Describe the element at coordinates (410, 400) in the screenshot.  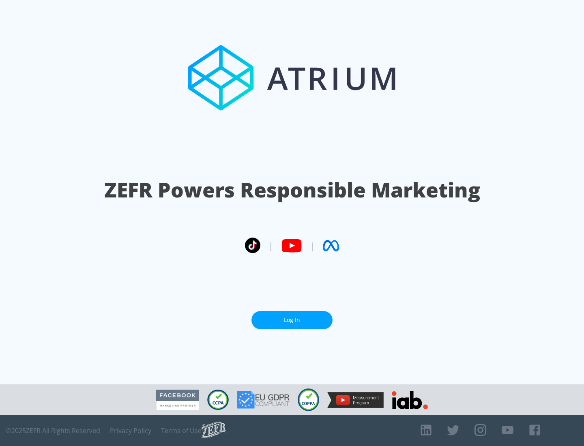
I see `img: IAB` at that location.